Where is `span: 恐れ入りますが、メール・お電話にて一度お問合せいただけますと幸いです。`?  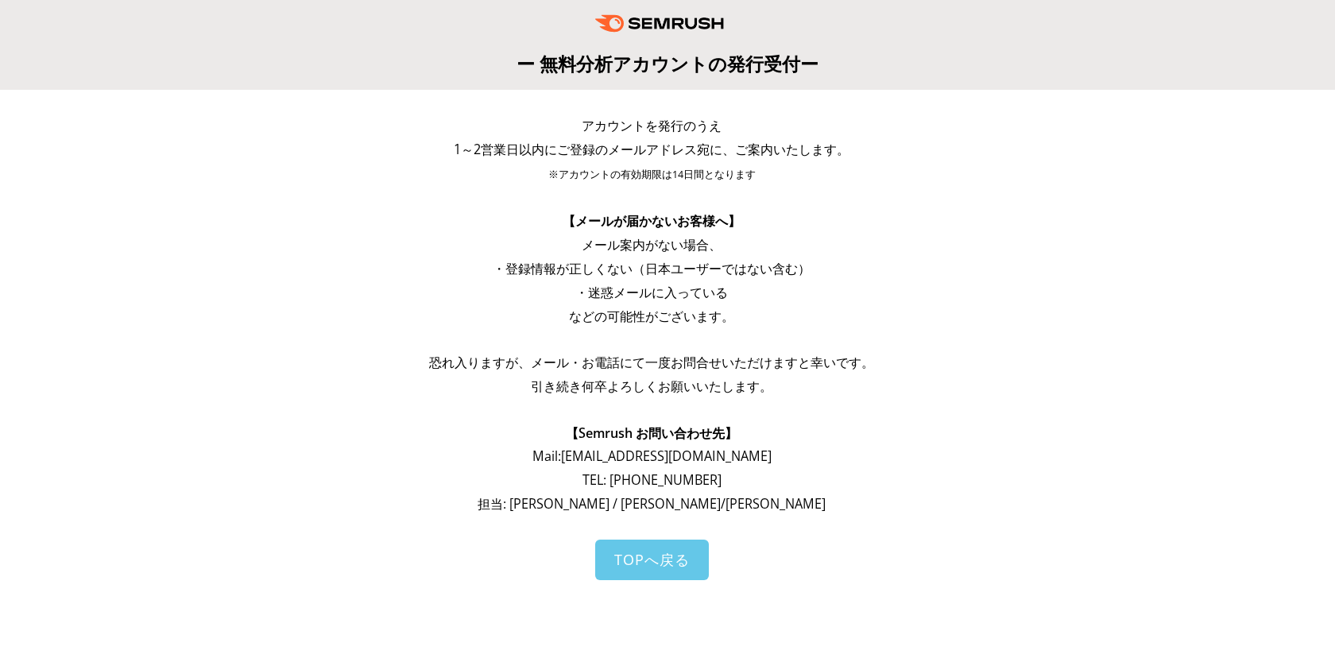
span: 恐れ入りますが、メール・お電話にて一度お問合せいただけますと幸いです。 is located at coordinates (651, 362).